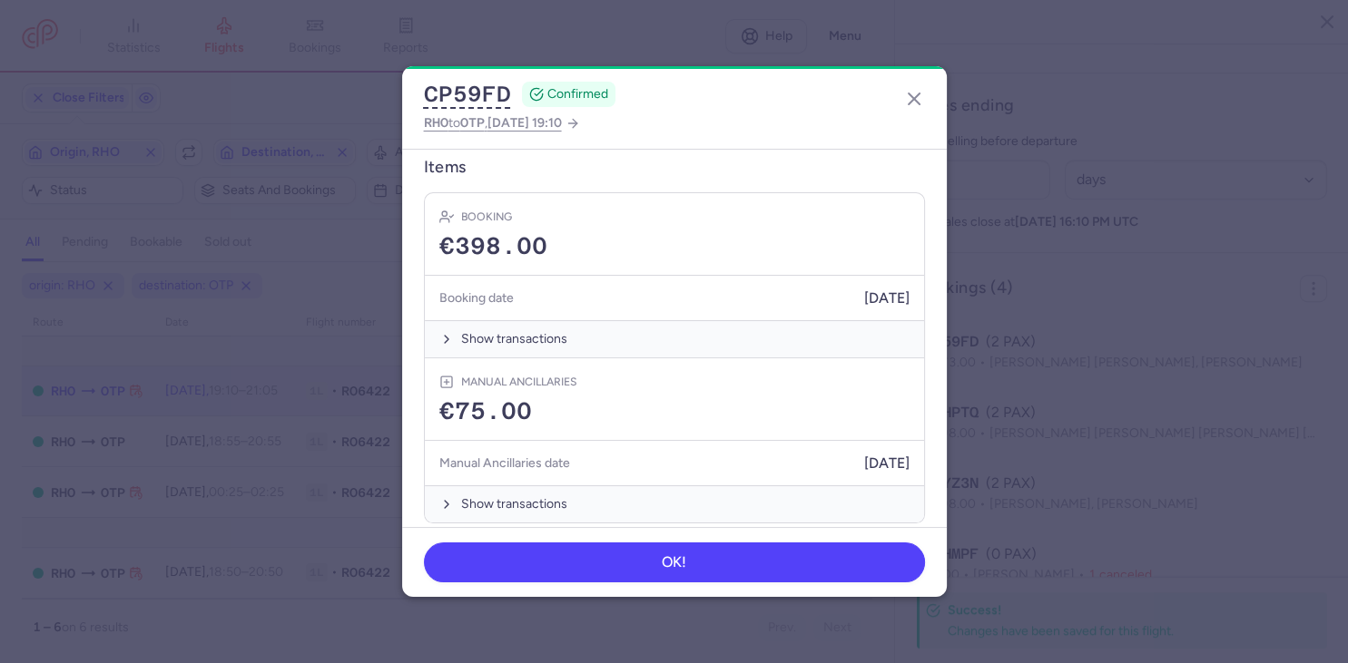  I want to click on h4: Manual Ancillaries, so click(519, 382).